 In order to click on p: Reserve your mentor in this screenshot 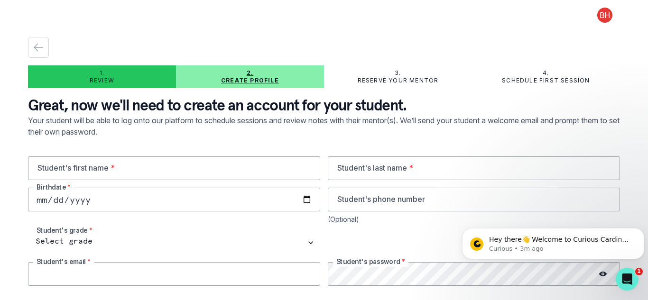, I will do `click(398, 81)`.